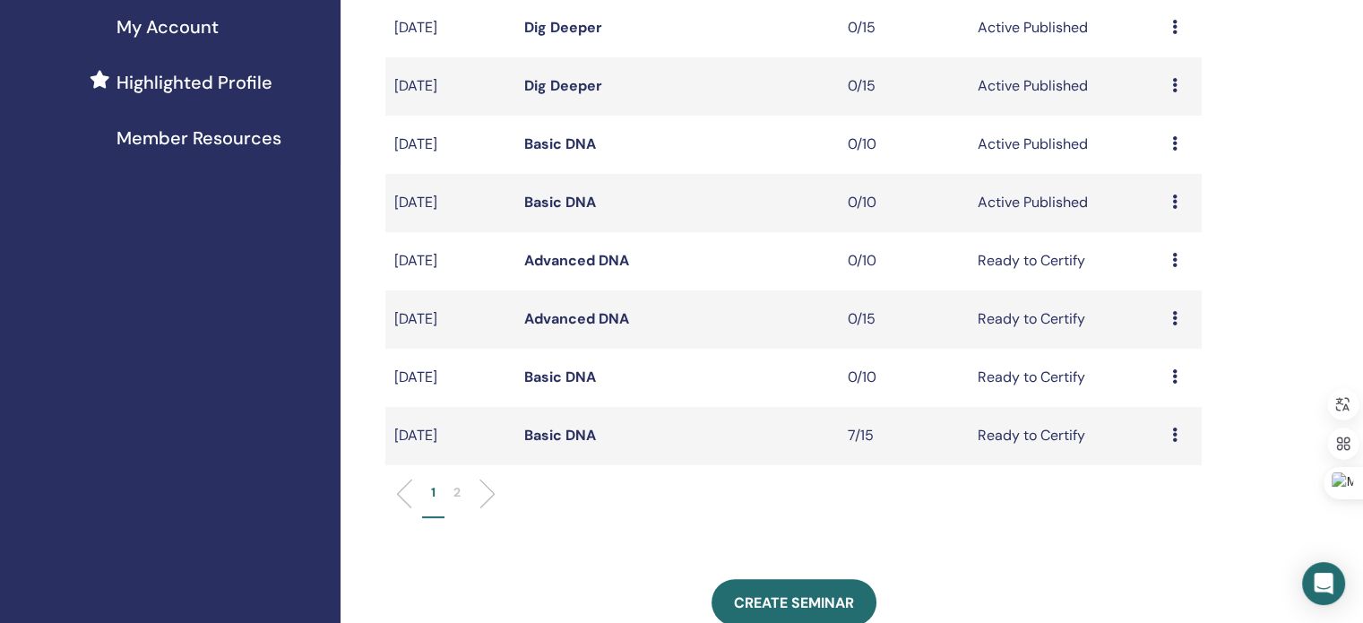  Describe the element at coordinates (433, 492) in the screenshot. I see `p: 1` at that location.